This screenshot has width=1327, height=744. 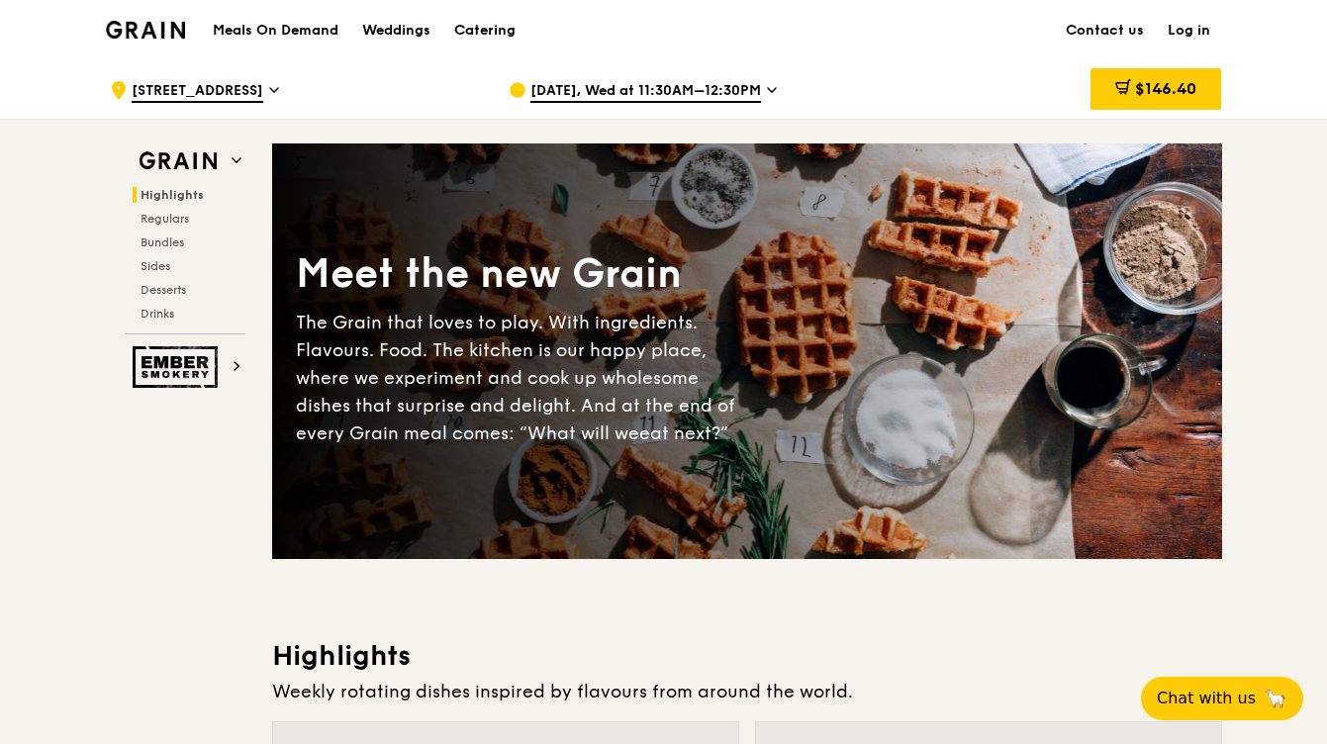 I want to click on a: Log in, so click(x=1188, y=31).